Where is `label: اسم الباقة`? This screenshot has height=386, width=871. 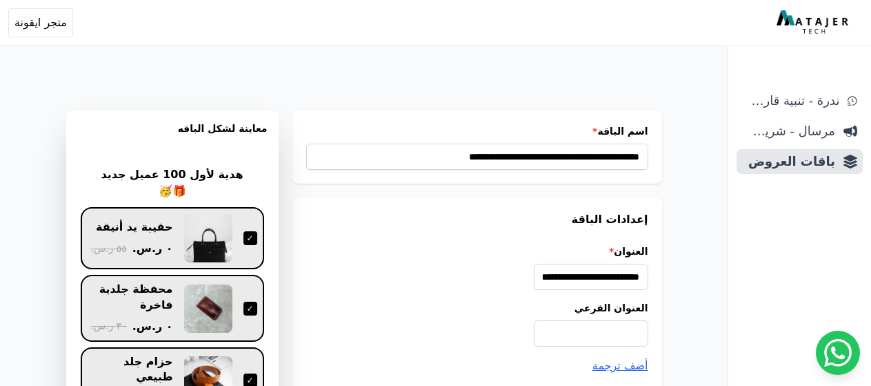
label: اسم الباقة is located at coordinates (477, 131).